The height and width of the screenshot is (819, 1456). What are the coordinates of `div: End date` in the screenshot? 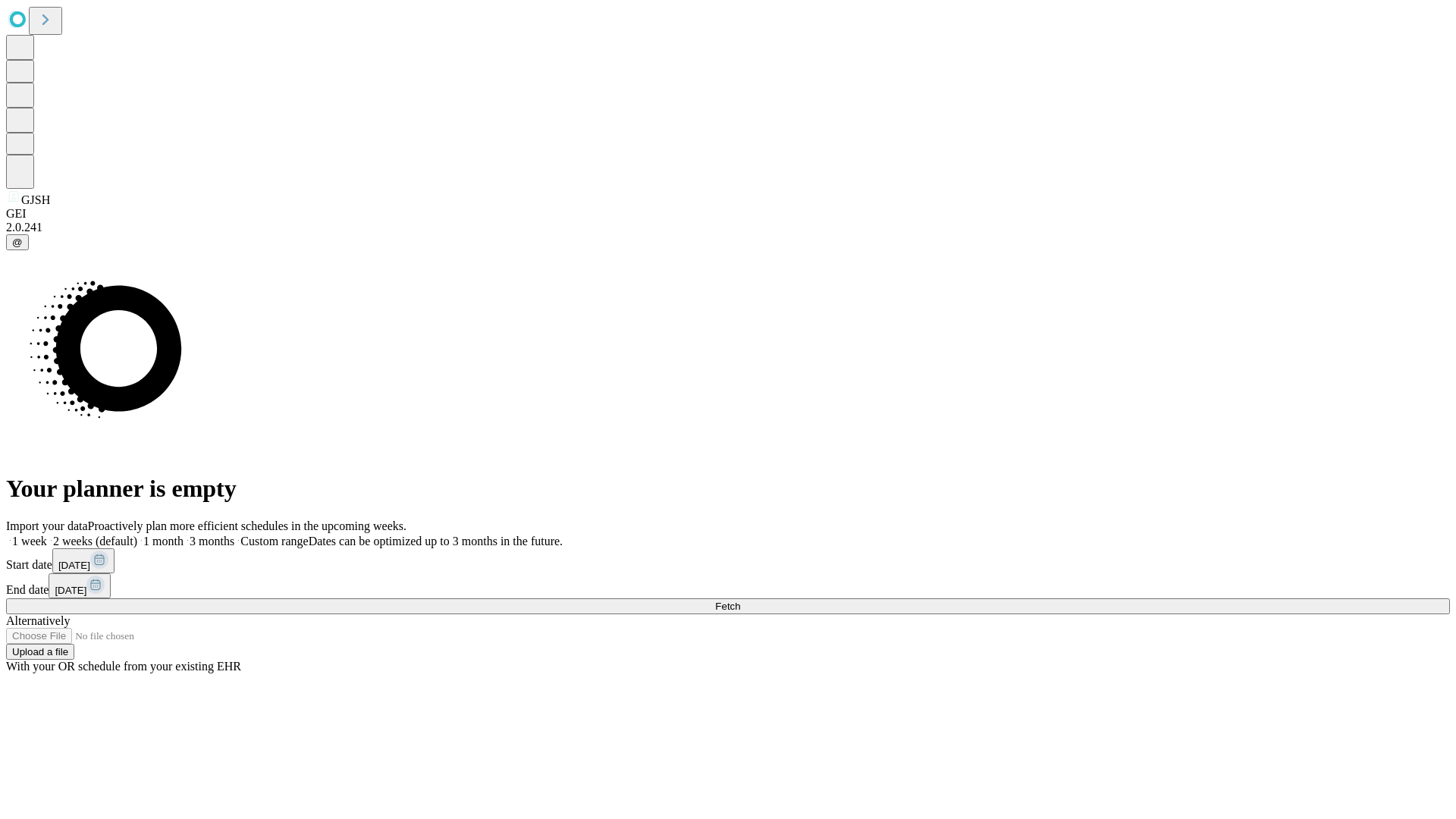 It's located at (728, 585).